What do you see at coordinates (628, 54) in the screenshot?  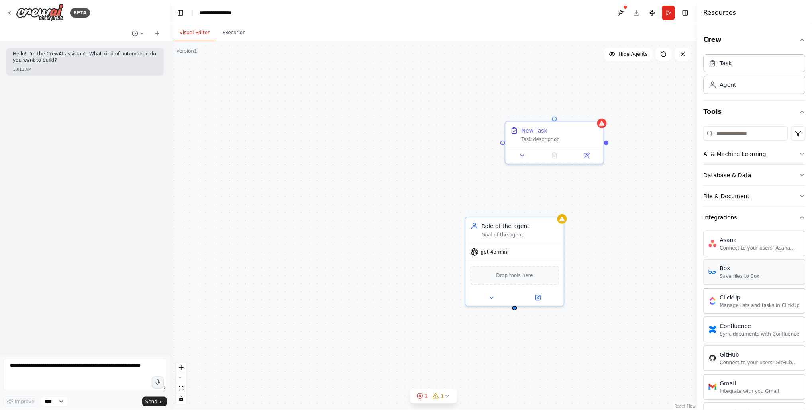 I see `button: Hide Agents` at bounding box center [628, 54].